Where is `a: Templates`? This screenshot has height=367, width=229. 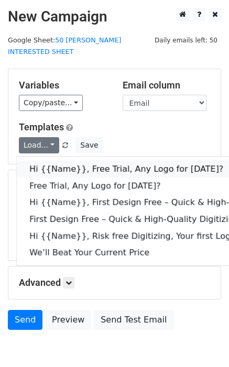
a: Templates is located at coordinates (41, 127).